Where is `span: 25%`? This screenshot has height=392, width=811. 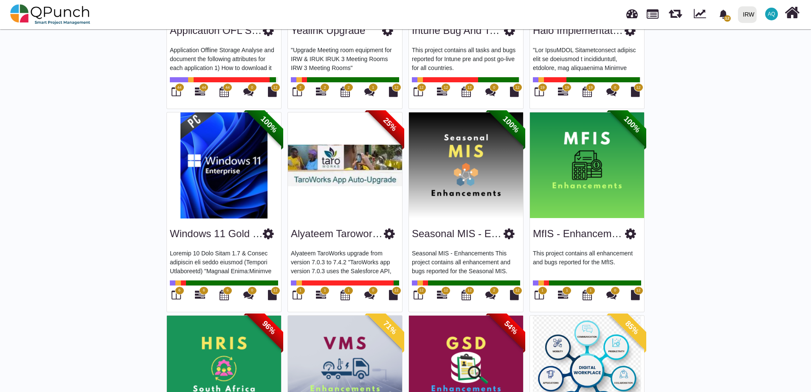 span: 25% is located at coordinates (390, 124).